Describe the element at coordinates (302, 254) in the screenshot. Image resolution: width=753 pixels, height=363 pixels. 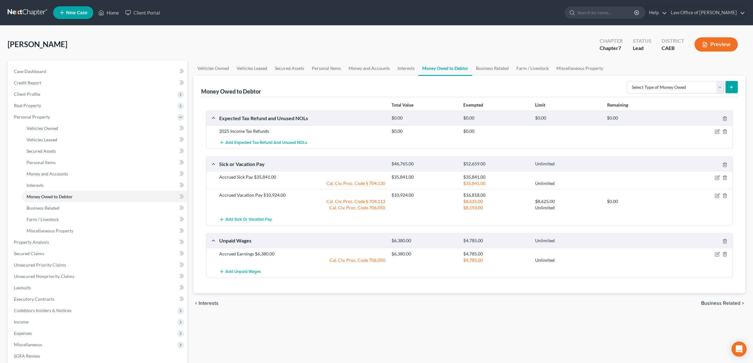
I see `div: Accrued Earnings $6,380.00` at that location.